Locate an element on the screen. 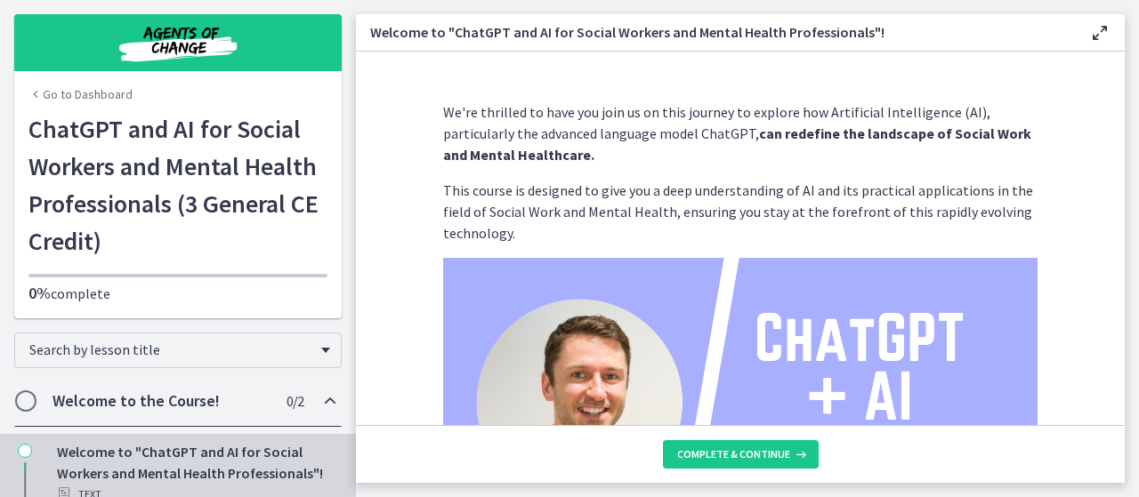 This screenshot has height=497, width=1139. h3: Welcome to "ChatGPT and AI for Social Workers and Mental Health Professionals"! is located at coordinates (715, 32).